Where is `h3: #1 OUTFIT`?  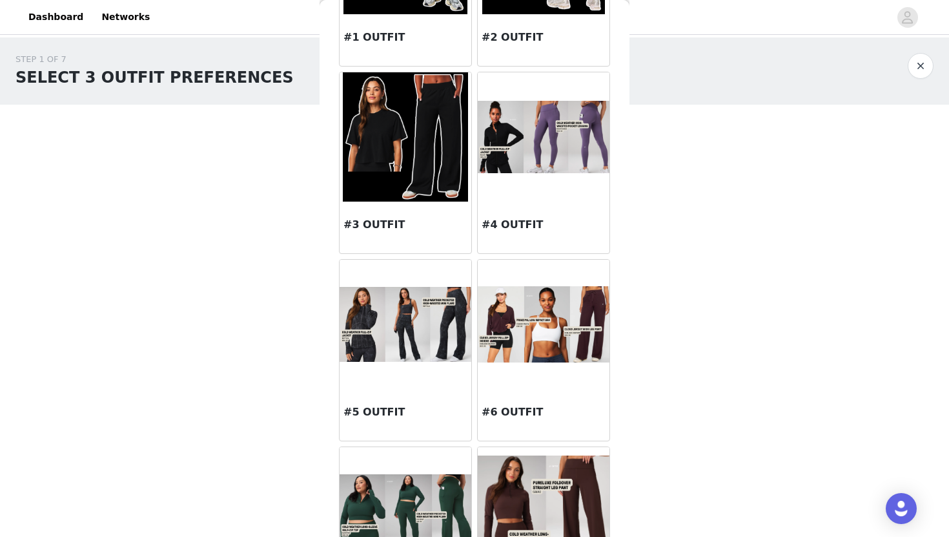 h3: #1 OUTFIT is located at coordinates (406, 37).